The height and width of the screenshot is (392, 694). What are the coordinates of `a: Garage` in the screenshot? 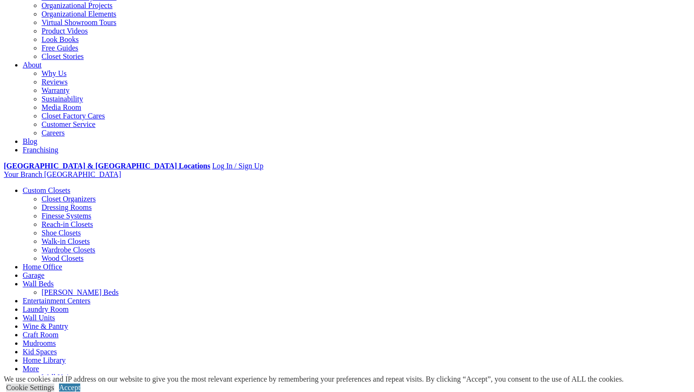 It's located at (34, 275).